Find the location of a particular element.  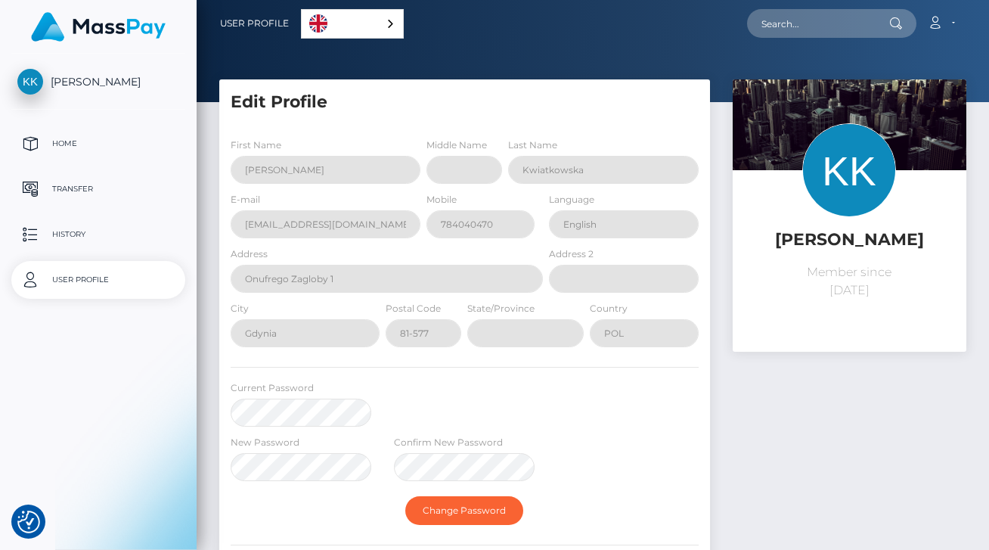

h5: Edit Profile is located at coordinates (464, 102).